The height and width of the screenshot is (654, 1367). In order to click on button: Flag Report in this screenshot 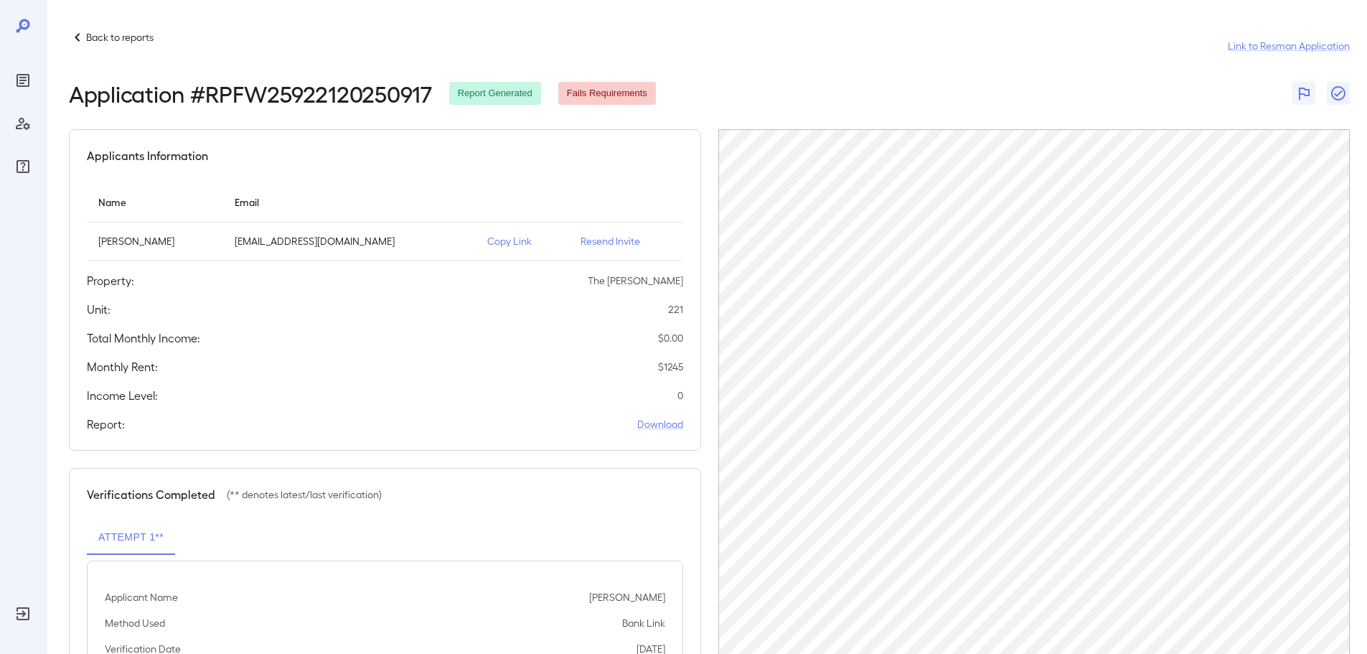, I will do `click(1304, 93)`.